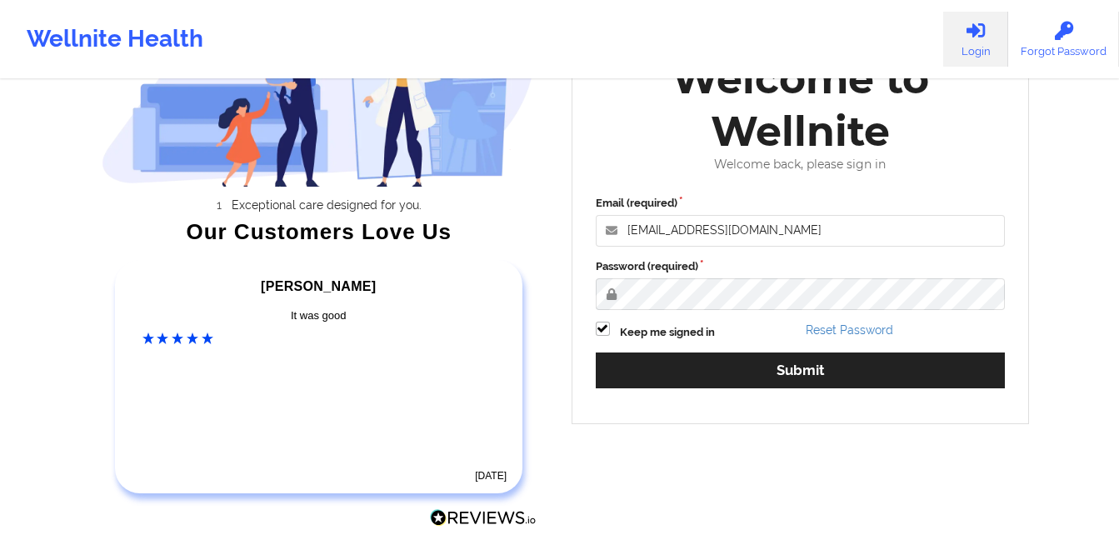 The height and width of the screenshot is (535, 1119). What do you see at coordinates (800, 231) in the screenshot?
I see `input: Email address` at bounding box center [800, 231].